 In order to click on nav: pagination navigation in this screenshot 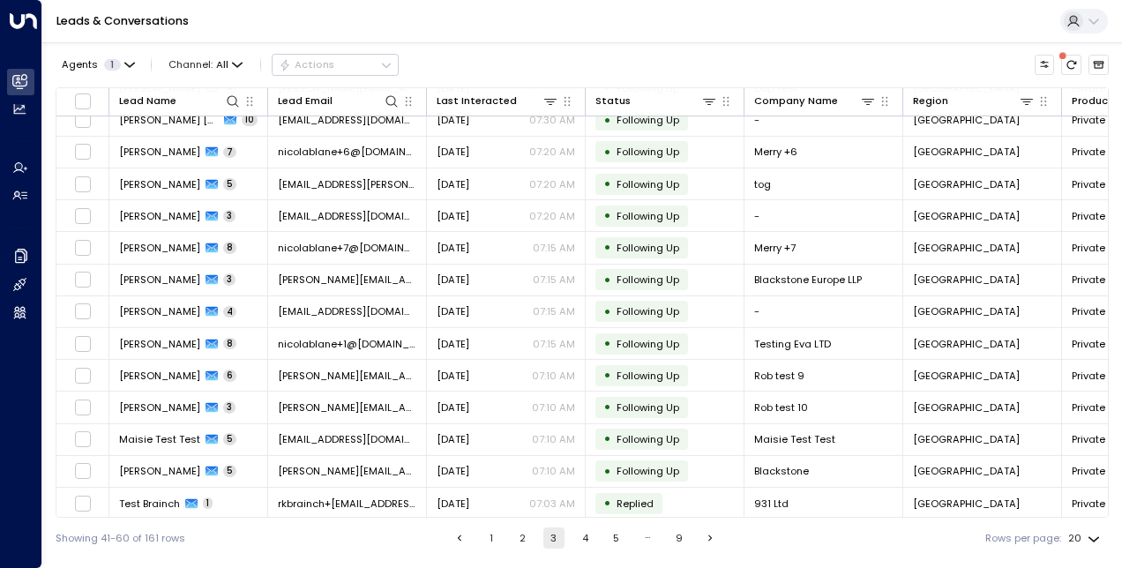, I will do `click(585, 538)`.